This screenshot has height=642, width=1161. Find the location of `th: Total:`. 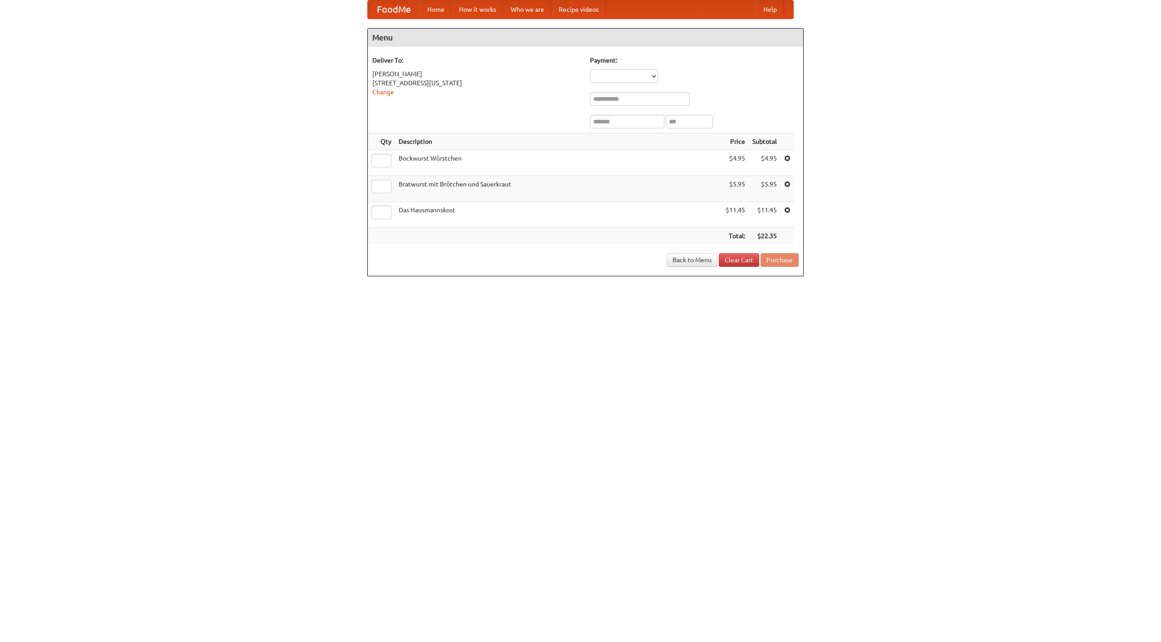

th: Total: is located at coordinates (735, 236).